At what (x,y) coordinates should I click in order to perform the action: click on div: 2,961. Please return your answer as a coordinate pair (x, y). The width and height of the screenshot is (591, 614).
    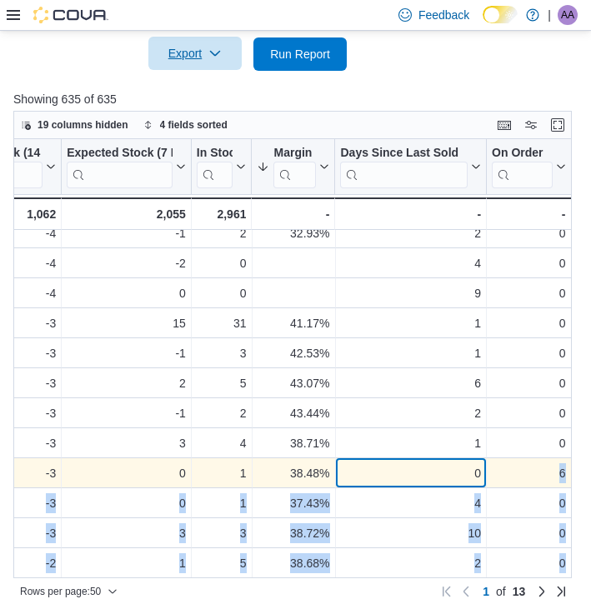
    Looking at the image, I should click on (222, 214).